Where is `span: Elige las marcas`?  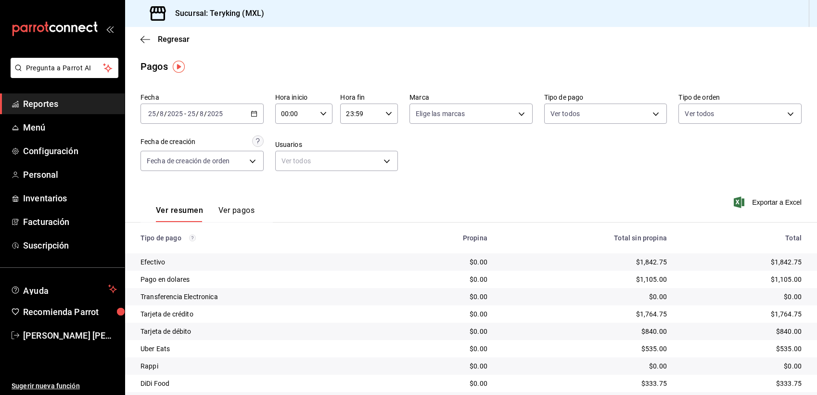 span: Elige las marcas is located at coordinates (440, 114).